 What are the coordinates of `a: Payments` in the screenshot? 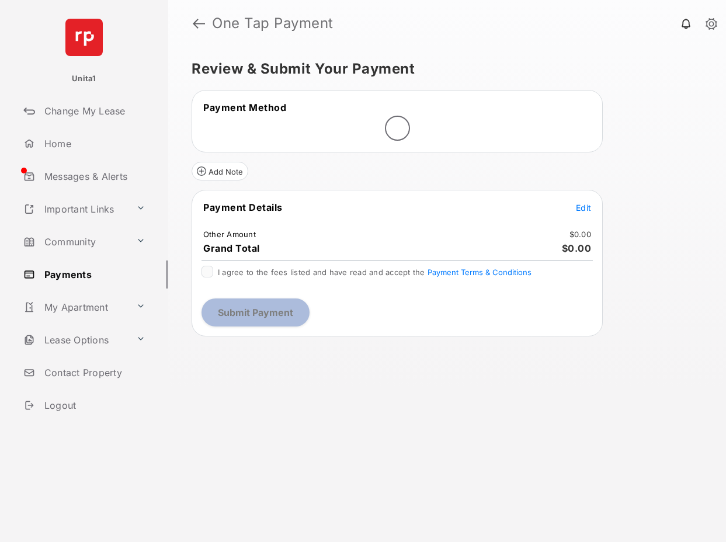 It's located at (93, 275).